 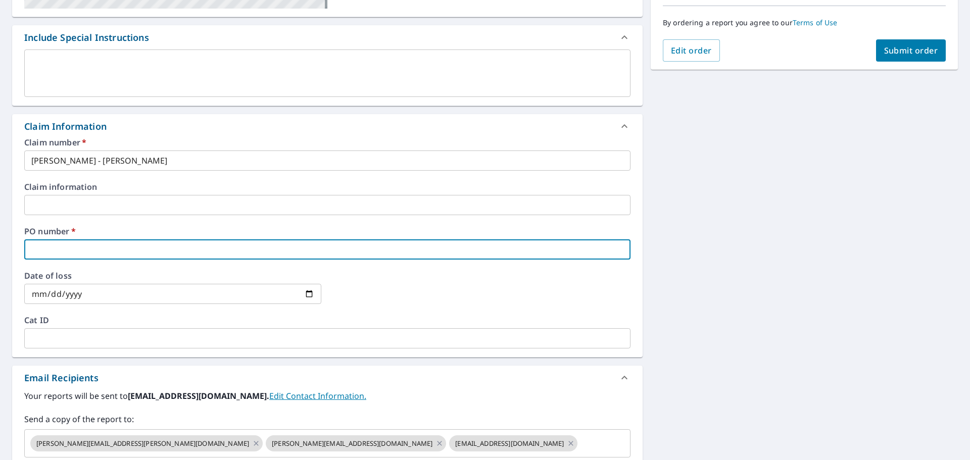 I want to click on span: Submit order, so click(x=911, y=51).